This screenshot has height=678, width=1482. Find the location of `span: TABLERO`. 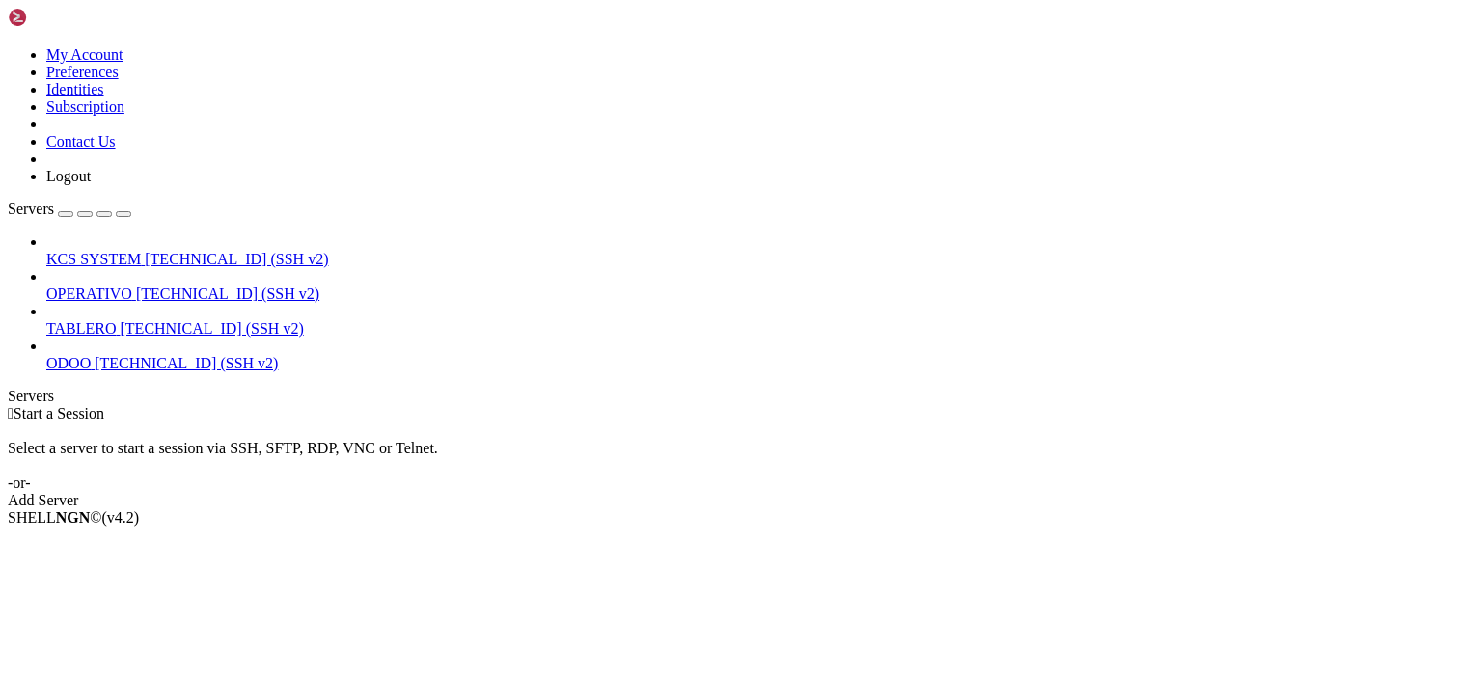

span: TABLERO is located at coordinates (81, 328).